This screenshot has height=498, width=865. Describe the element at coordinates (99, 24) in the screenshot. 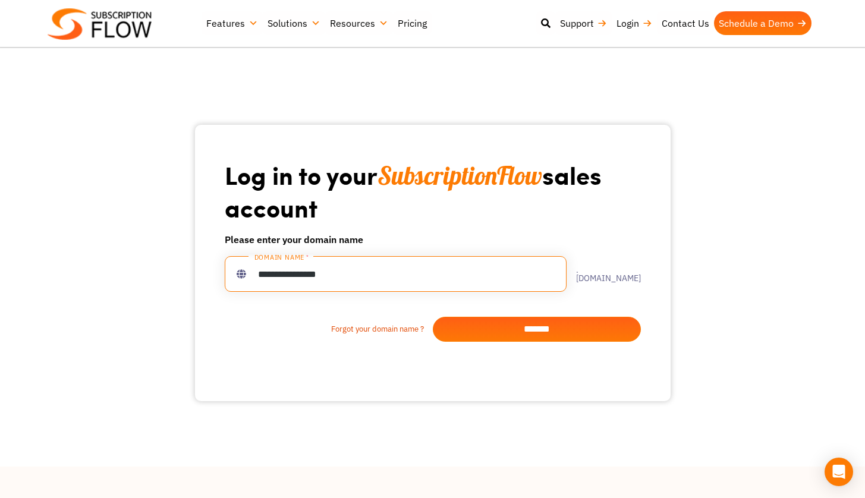

I see `img: Subscriptionflow` at that location.